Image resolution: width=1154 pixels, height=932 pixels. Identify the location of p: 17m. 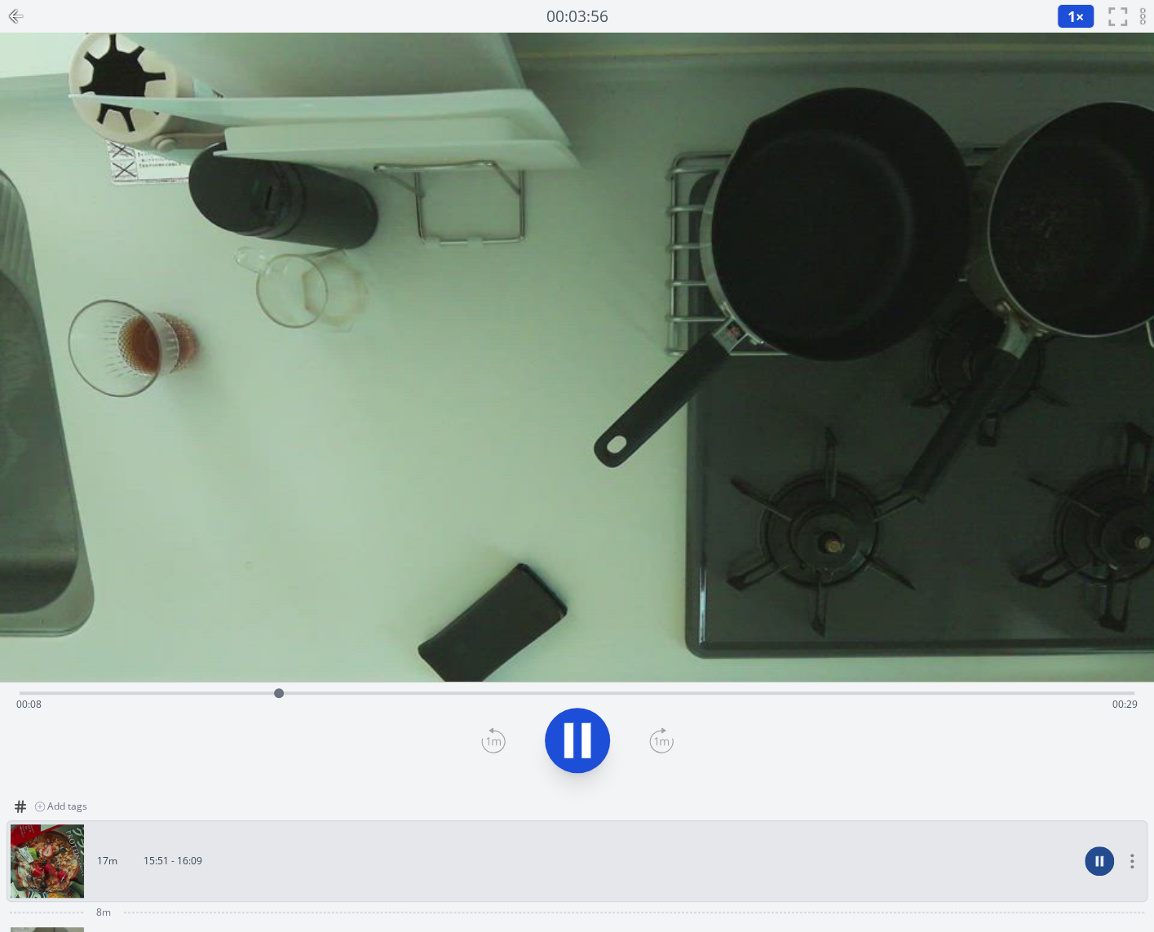
(107, 861).